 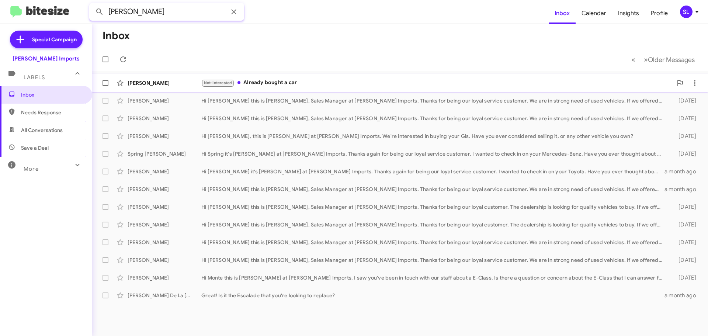 I want to click on h1: Inbox, so click(x=116, y=36).